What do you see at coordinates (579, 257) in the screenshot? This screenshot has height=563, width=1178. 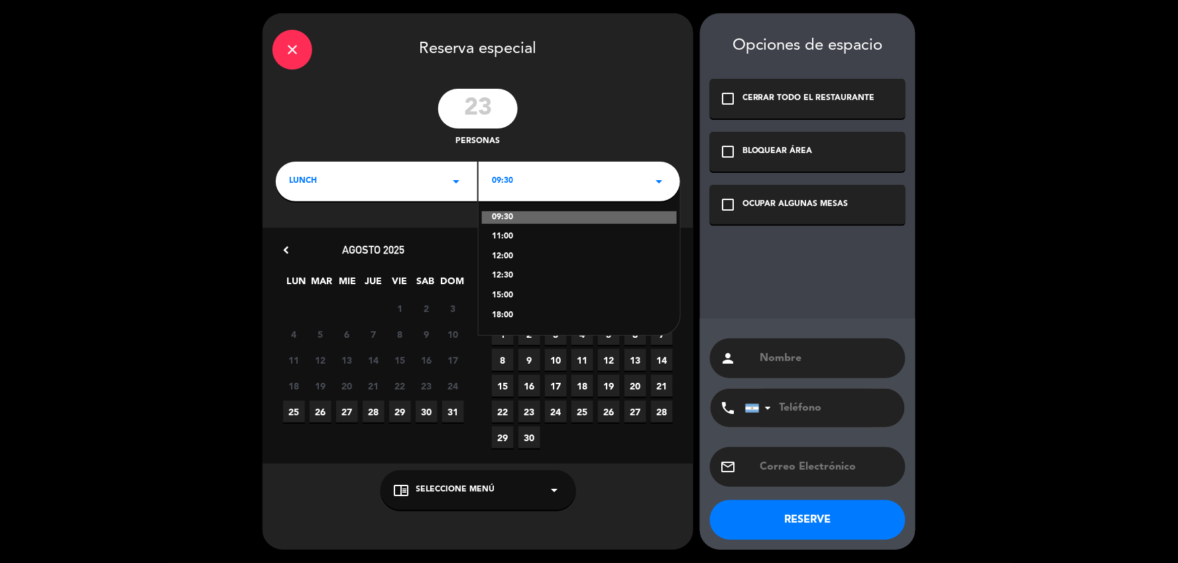 I see `div: 12:00` at bounding box center [579, 257].